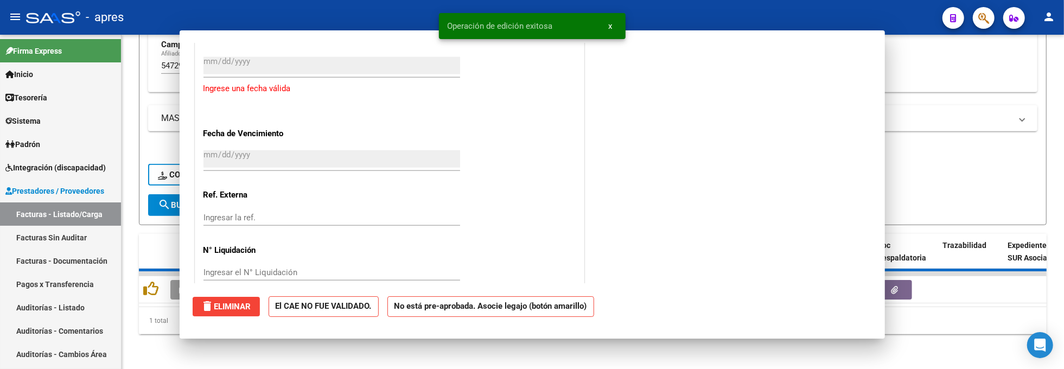  I want to click on strong: El CAE NO FUE VALIDADO., so click(324, 307).